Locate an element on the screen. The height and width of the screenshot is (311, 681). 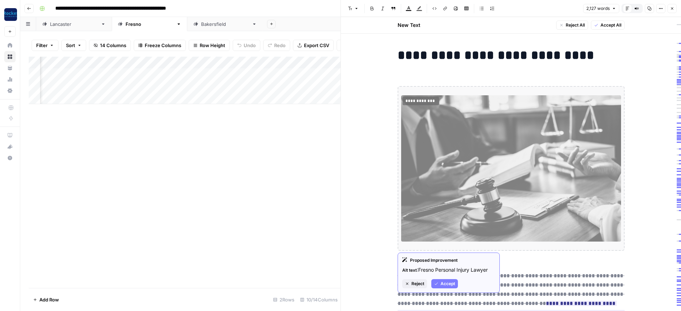
span: Export CSV is located at coordinates (316, 45).